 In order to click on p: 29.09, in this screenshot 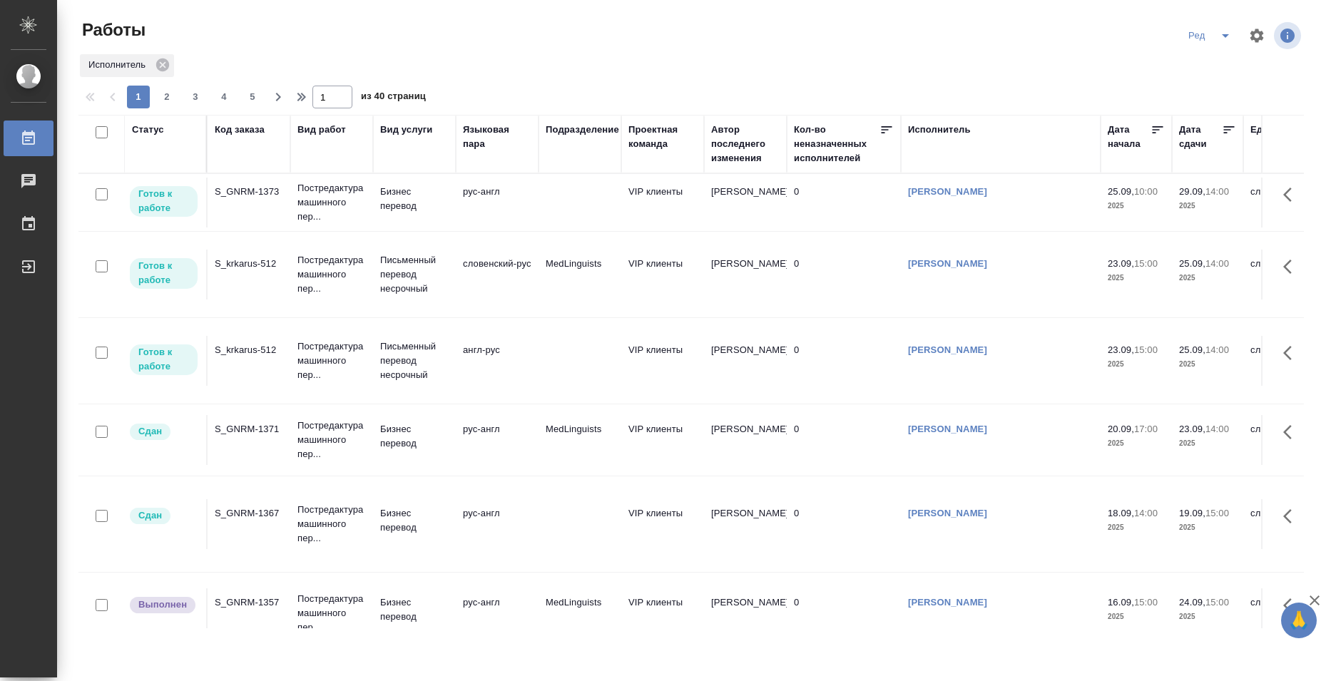, I will do `click(1192, 191)`.